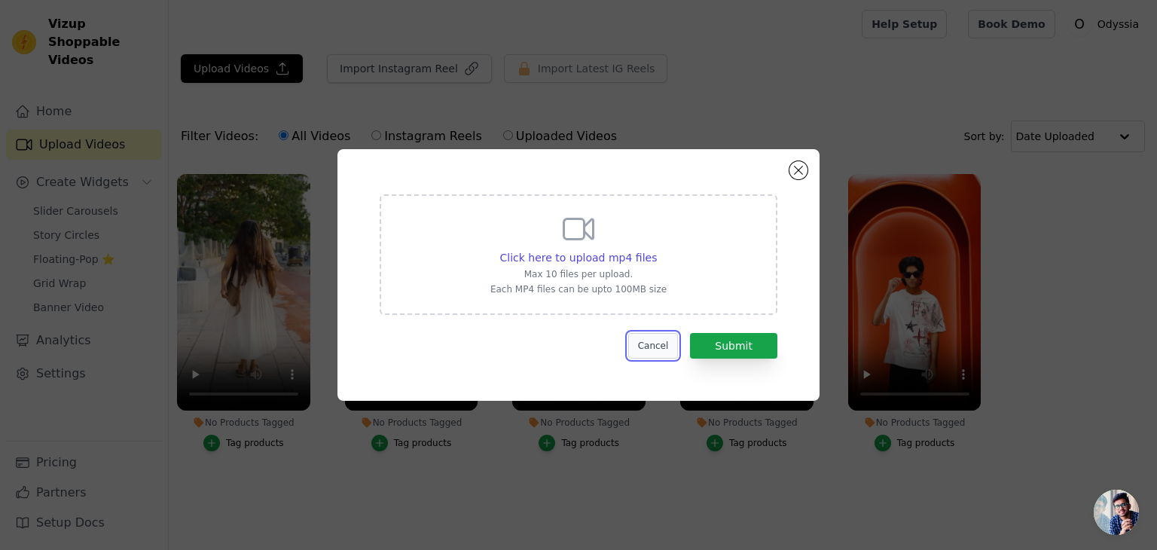 This screenshot has width=1157, height=550. What do you see at coordinates (578, 274) in the screenshot?
I see `p: Max 10 files per upload.` at bounding box center [578, 274].